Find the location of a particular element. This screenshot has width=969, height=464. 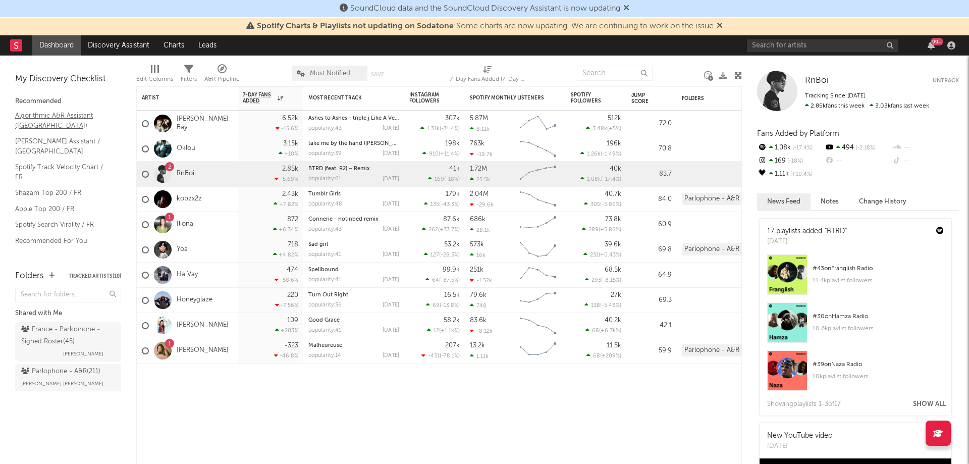

div: Turn Out Right is located at coordinates (354, 295).